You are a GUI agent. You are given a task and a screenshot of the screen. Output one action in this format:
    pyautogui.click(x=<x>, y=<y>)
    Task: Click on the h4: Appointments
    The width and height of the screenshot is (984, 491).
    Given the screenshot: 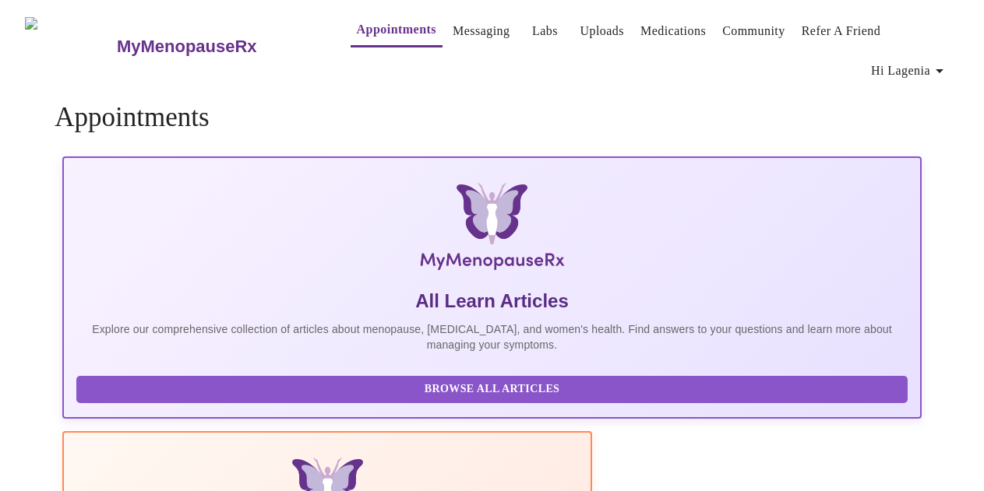 What is the action you would take?
    pyautogui.click(x=491, y=118)
    